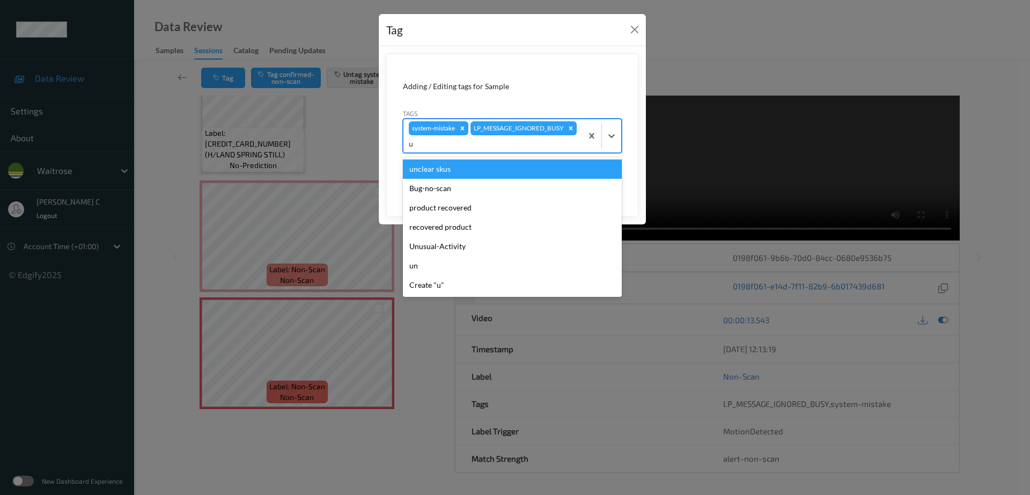  What do you see at coordinates (512, 227) in the screenshot?
I see `div: recovered product` at bounding box center [512, 227].